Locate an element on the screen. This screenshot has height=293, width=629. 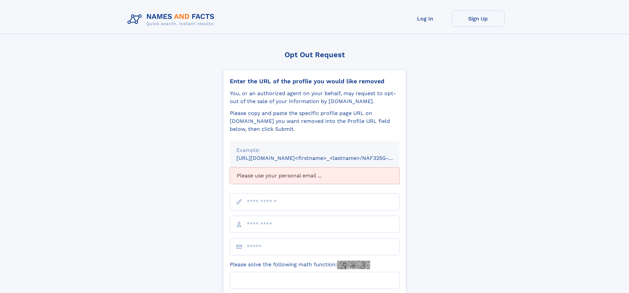
div: Example: is located at coordinates (315, 150).